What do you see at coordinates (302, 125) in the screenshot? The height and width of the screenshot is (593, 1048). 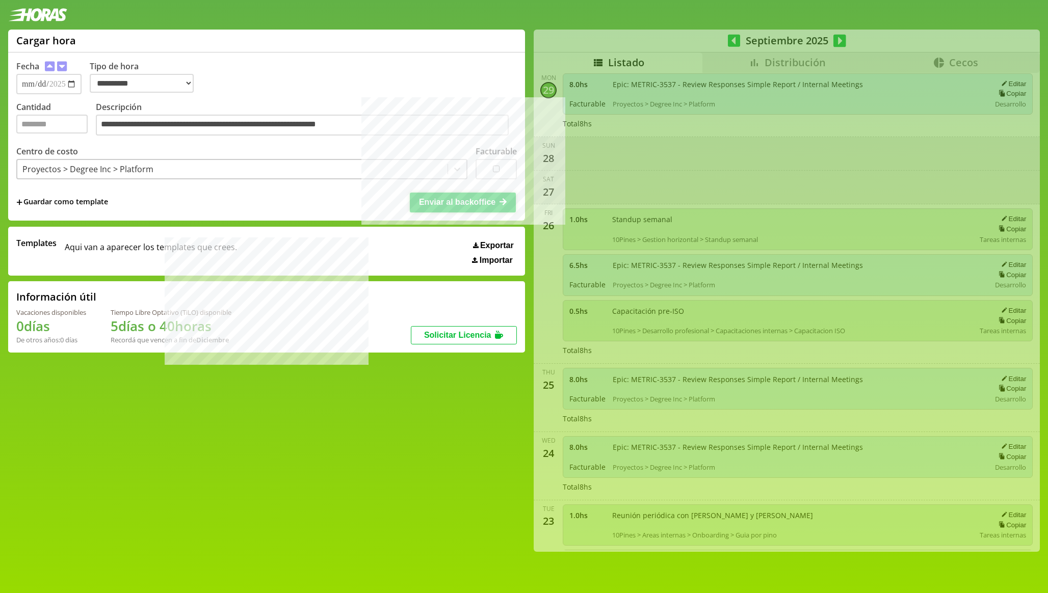 I see `textarea: Descripción` at bounding box center [302, 125].